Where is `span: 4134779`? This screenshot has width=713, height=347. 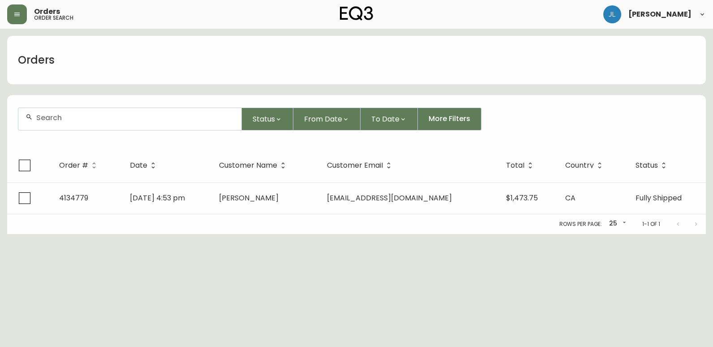
span: 4134779 is located at coordinates (73, 198).